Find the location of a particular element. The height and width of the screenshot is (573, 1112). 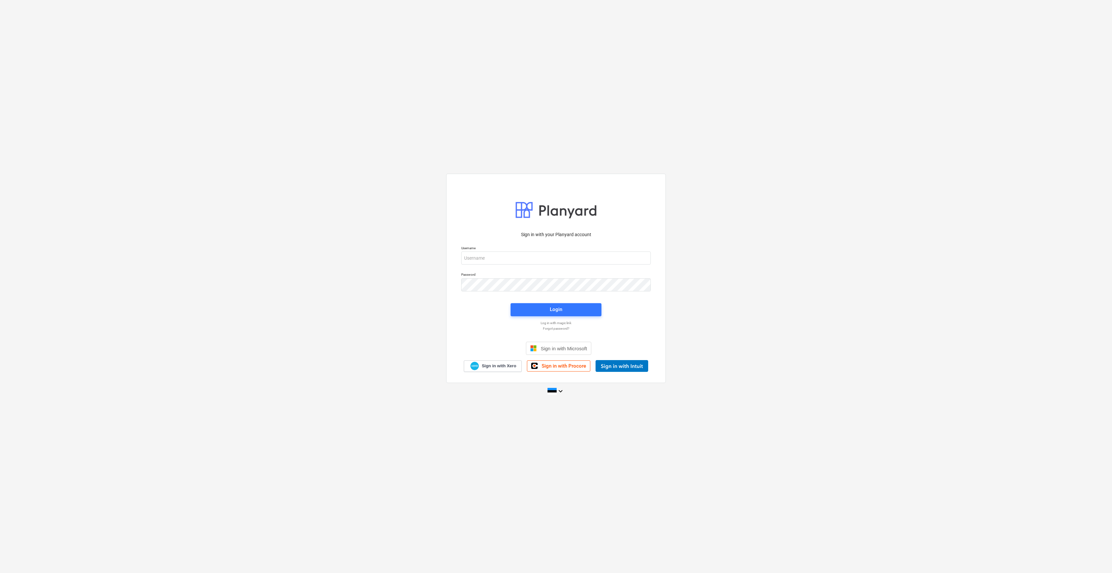

div: Login is located at coordinates (556, 309).